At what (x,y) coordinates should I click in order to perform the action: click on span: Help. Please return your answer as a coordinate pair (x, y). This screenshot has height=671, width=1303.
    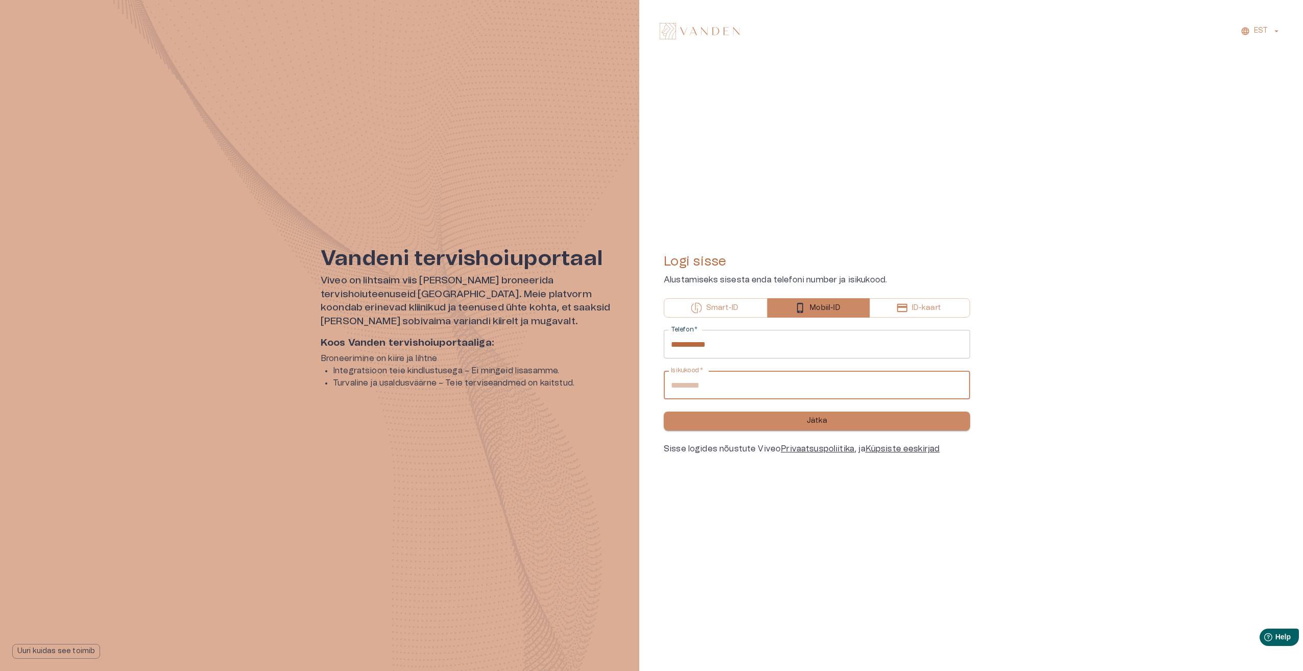
    Looking at the image, I should click on (60, 12).